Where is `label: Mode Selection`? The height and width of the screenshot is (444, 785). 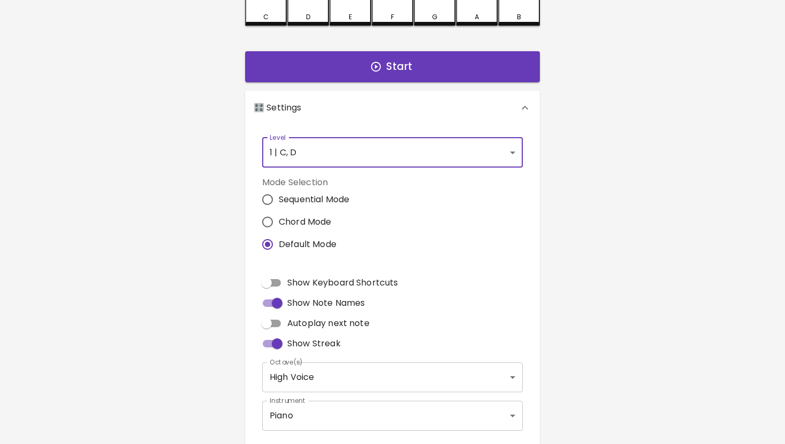 label: Mode Selection is located at coordinates (310, 182).